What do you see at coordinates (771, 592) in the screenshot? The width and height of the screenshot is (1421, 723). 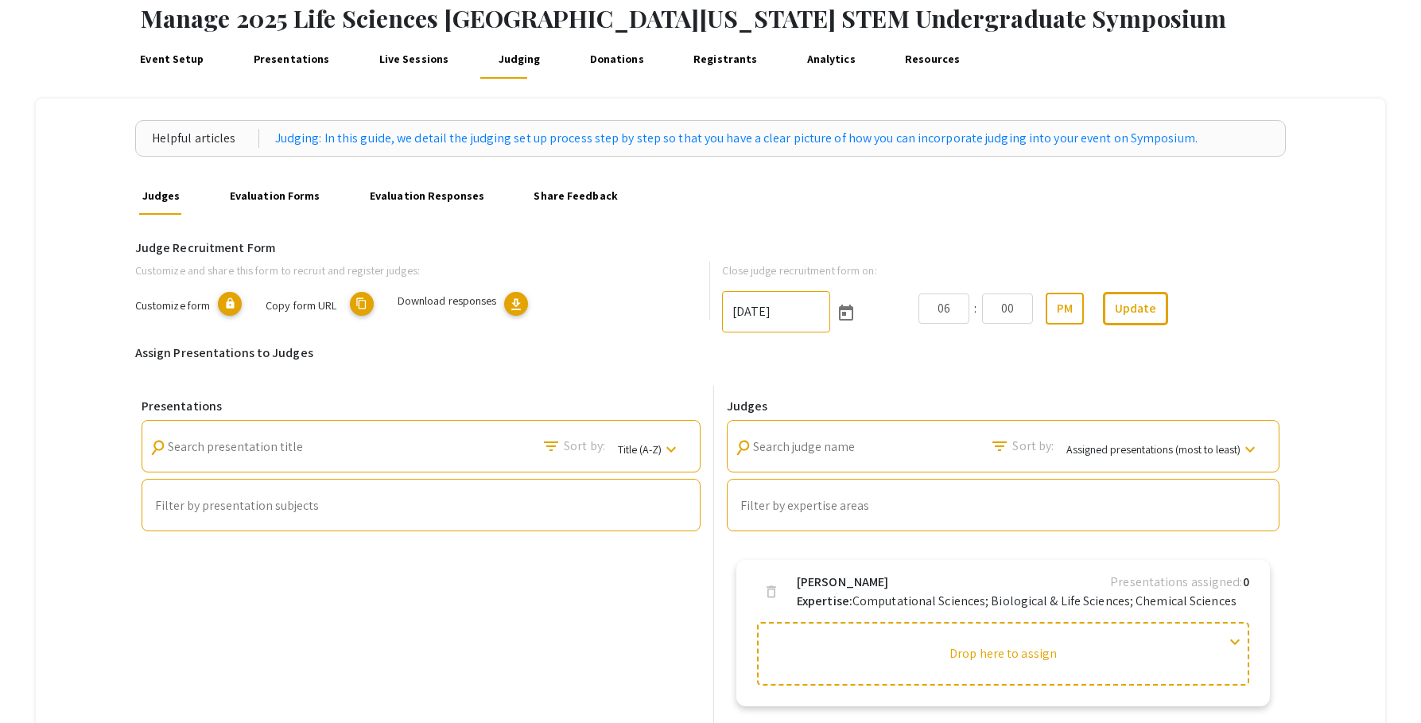 I see `button: delete` at bounding box center [771, 592].